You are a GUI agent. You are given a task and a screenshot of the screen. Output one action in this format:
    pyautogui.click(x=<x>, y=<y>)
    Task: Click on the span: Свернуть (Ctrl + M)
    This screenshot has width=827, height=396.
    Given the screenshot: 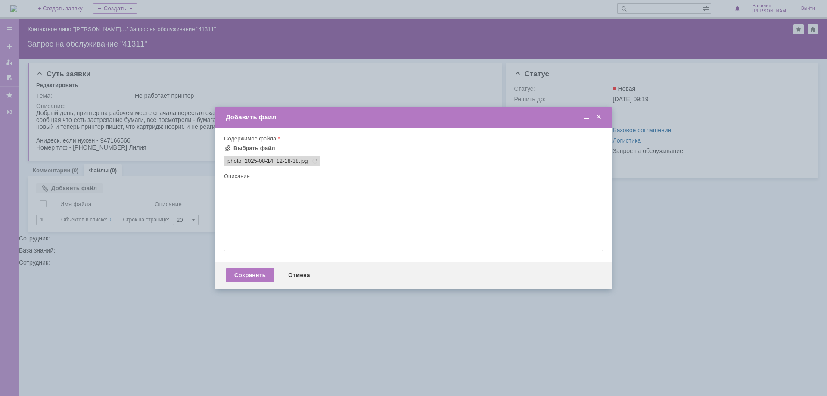 What is the action you would take?
    pyautogui.click(x=586, y=117)
    